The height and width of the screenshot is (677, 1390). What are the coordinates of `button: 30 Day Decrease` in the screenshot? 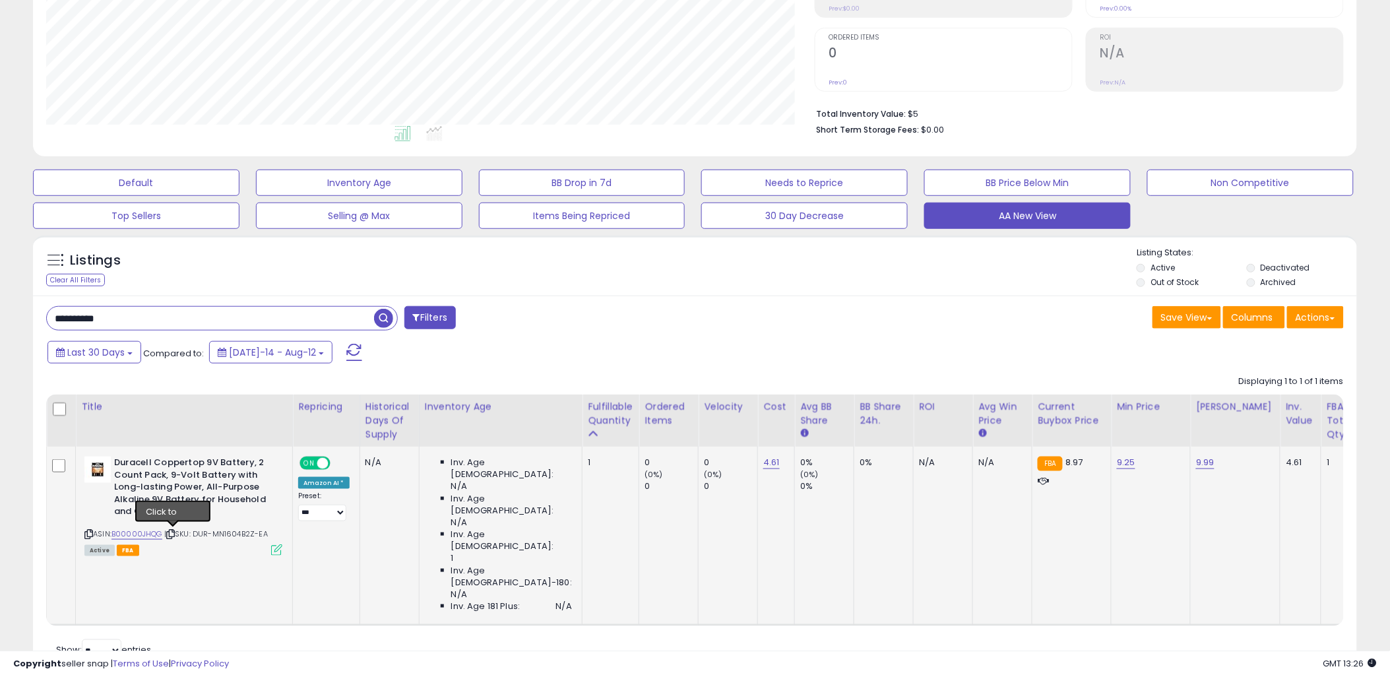 It's located at (804, 216).